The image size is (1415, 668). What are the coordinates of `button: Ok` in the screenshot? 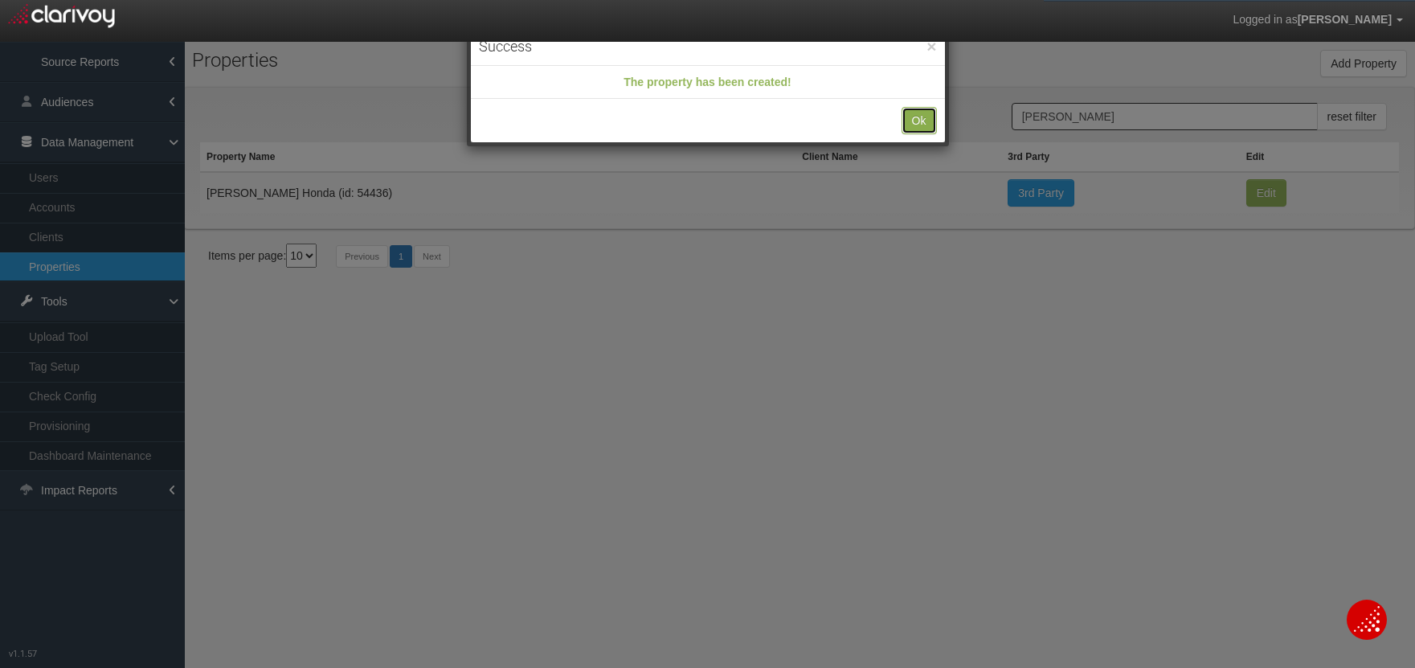 It's located at (919, 121).